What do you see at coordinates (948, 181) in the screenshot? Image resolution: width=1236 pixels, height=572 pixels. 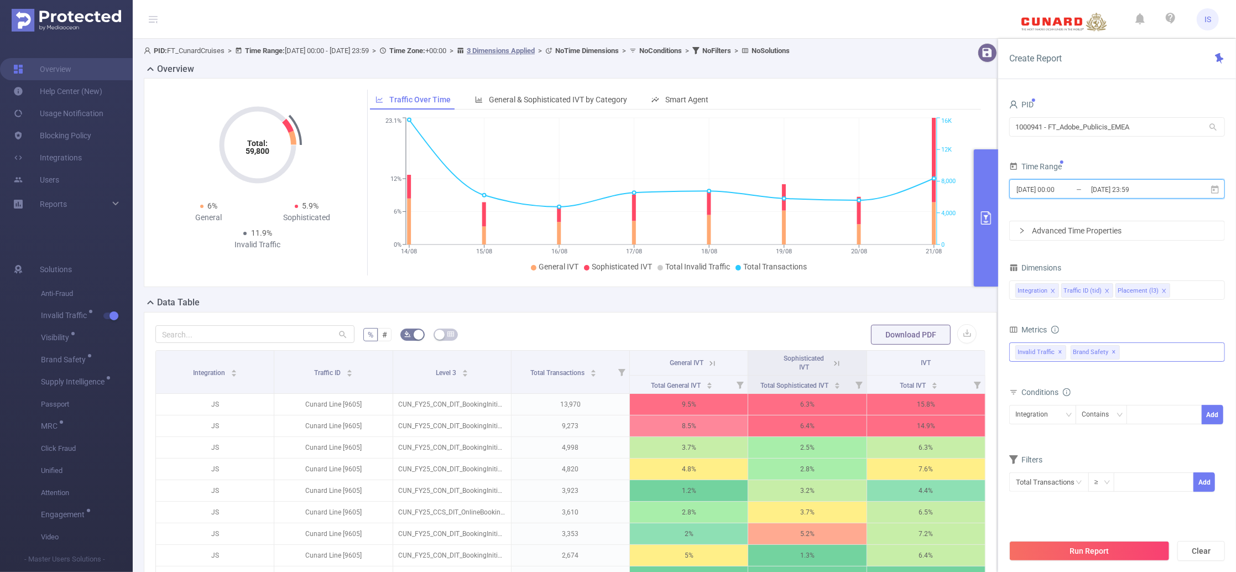 I see `tspan: 8,000` at bounding box center [948, 181].